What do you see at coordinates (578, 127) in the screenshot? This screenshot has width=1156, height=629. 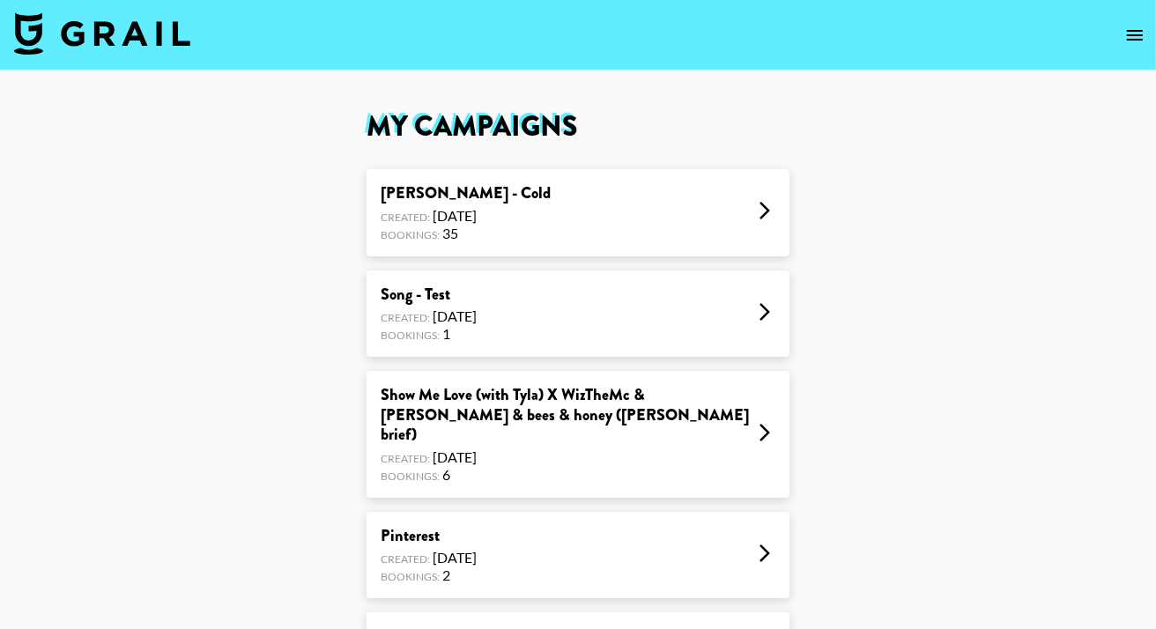 I see `h1: My Campaigns` at bounding box center [578, 127].